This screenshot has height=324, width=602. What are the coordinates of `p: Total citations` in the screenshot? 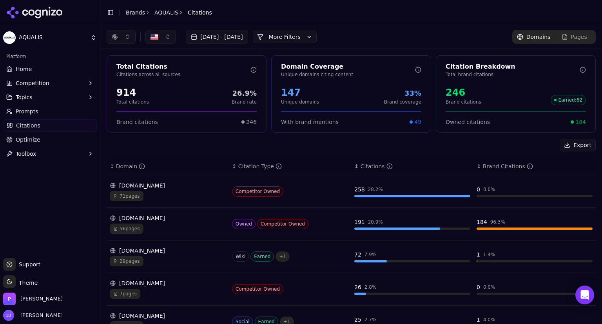 It's located at (132, 102).